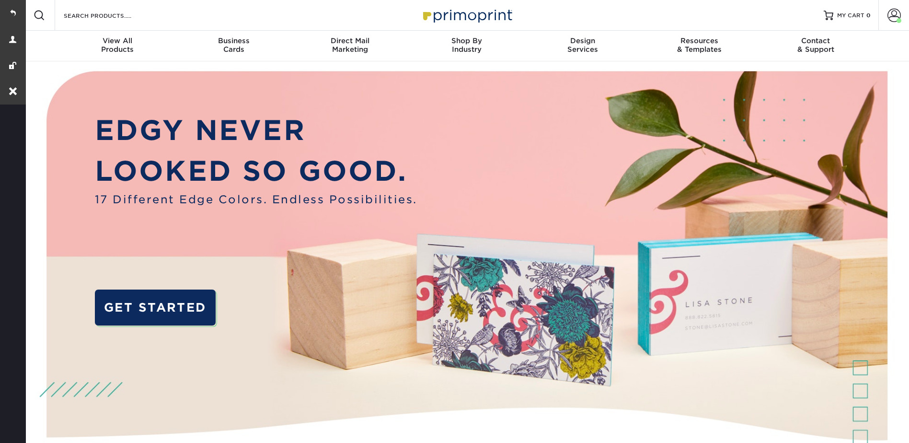 Image resolution: width=909 pixels, height=443 pixels. I want to click on span: Contact, so click(815, 41).